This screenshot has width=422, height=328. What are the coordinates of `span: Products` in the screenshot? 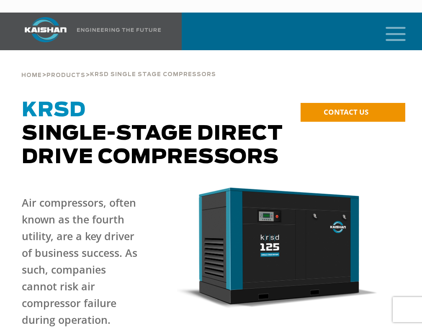 It's located at (66, 75).